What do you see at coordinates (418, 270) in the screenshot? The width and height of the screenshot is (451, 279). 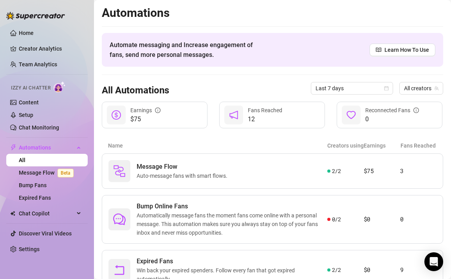 I see `article: 9` at bounding box center [418, 270].